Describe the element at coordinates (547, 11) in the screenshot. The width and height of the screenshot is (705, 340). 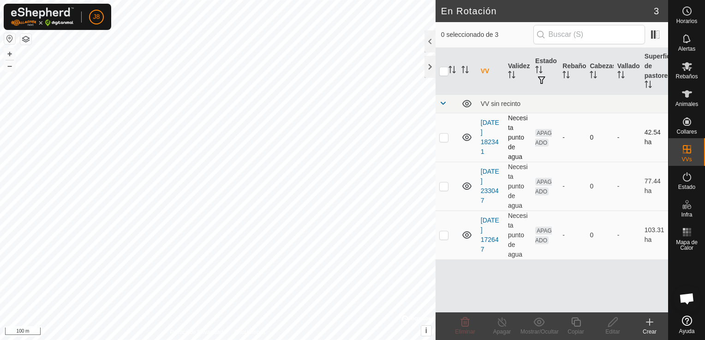
I see `h2: En Rotación` at that location.